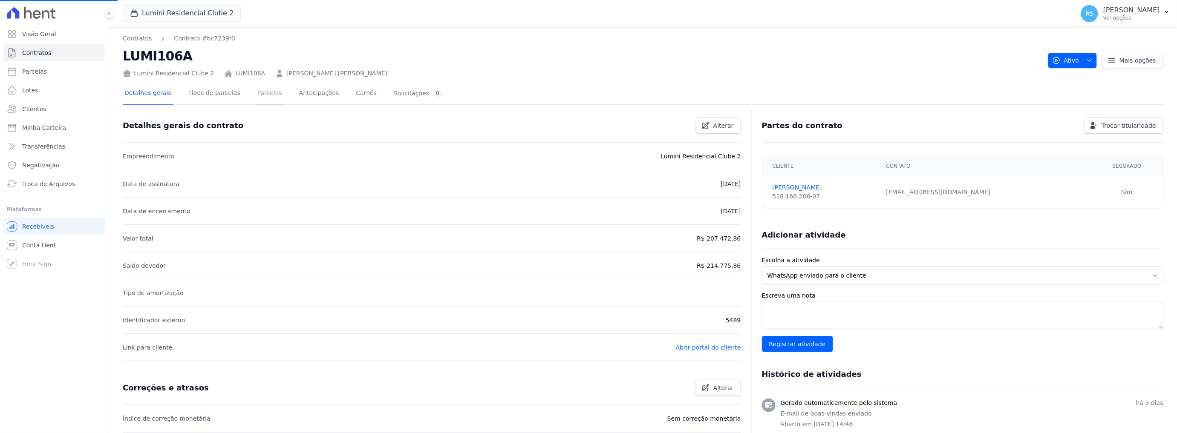  Describe the element at coordinates (1066, 61) in the screenshot. I see `span: Ativo` at that location.